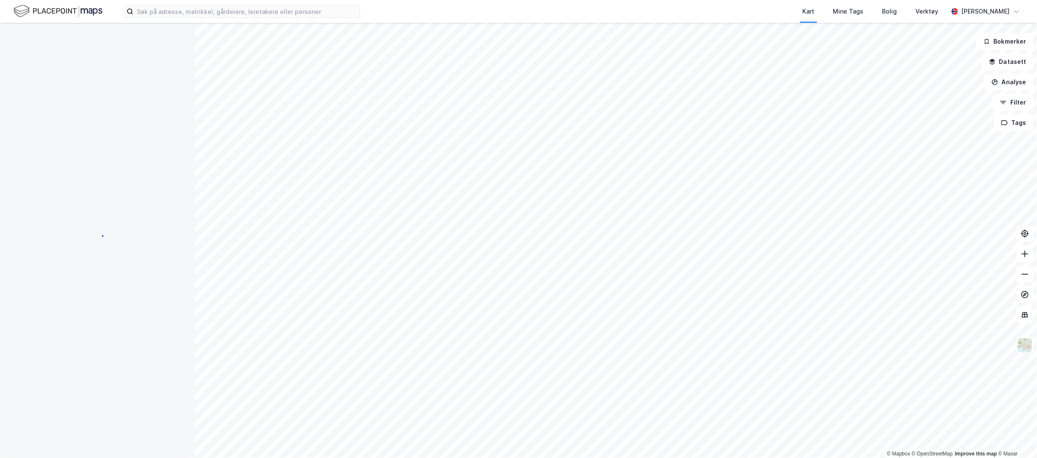  Describe the element at coordinates (247, 11) in the screenshot. I see `input: Søk på adresse, matrikkel, gårdeiere, leietakere eller personer` at that location.